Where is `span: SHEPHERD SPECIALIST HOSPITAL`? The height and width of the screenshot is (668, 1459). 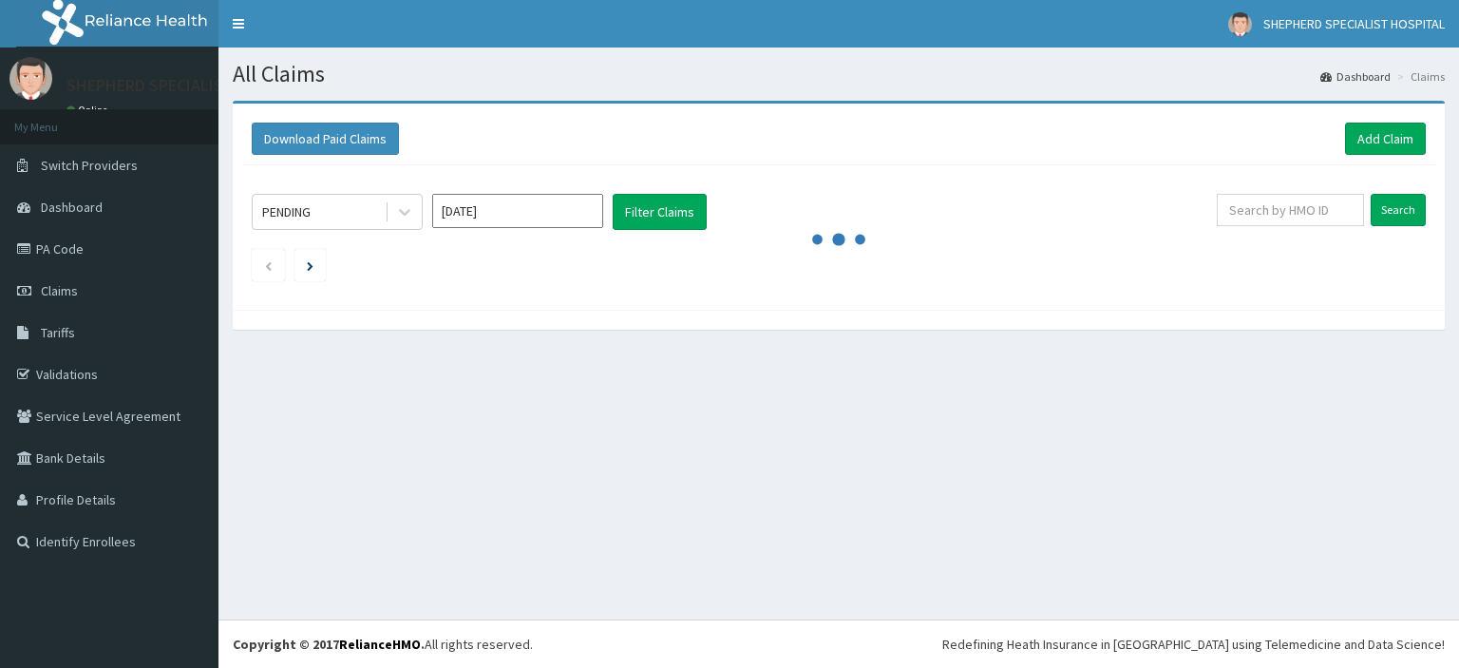
span: SHEPHERD SPECIALIST HOSPITAL is located at coordinates (1353, 24).